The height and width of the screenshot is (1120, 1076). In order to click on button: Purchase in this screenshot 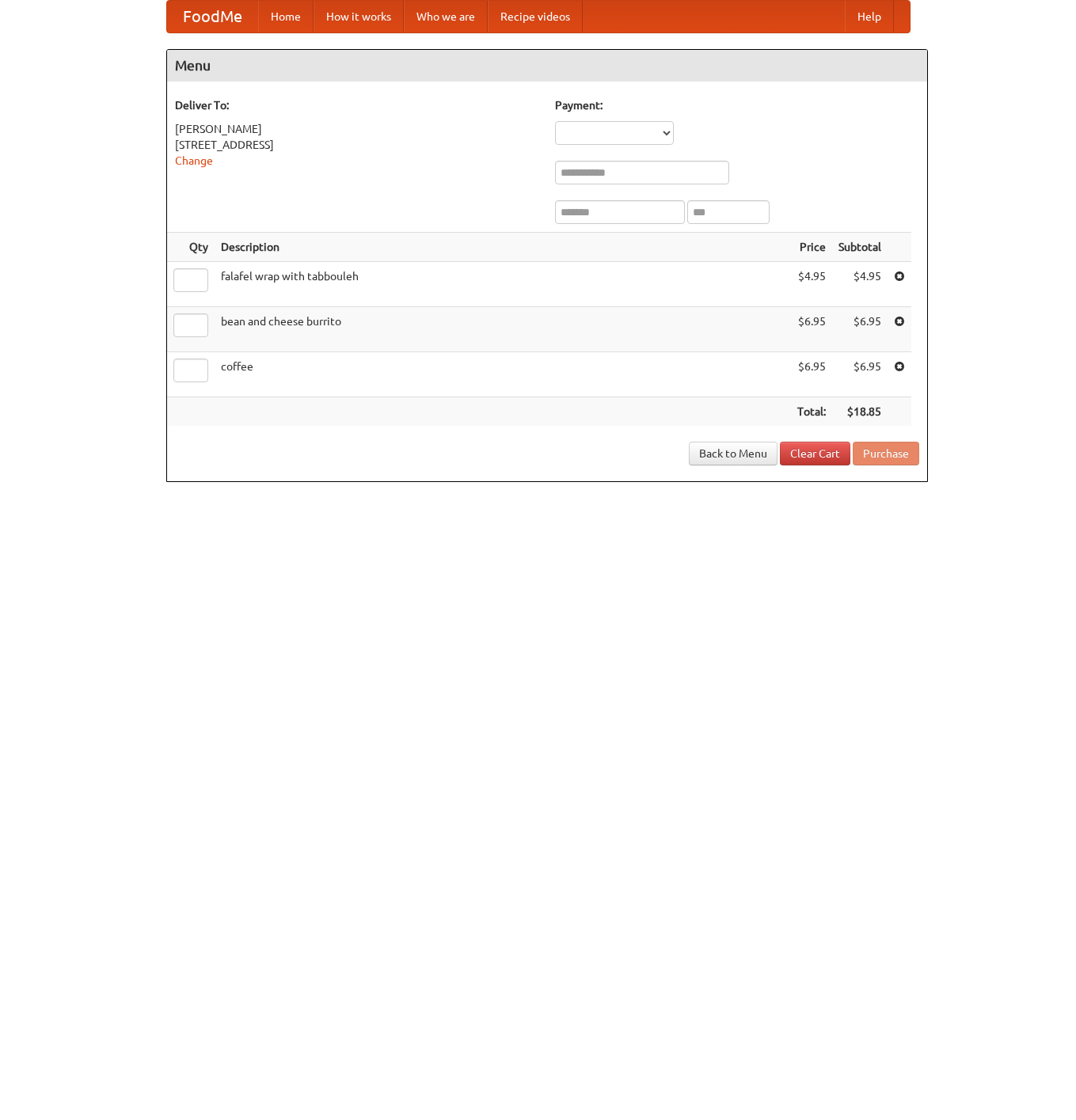, I will do `click(886, 454)`.